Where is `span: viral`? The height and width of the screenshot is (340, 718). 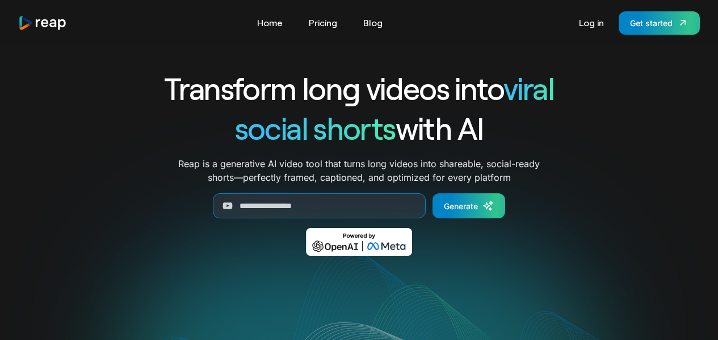 span: viral is located at coordinates (529, 87).